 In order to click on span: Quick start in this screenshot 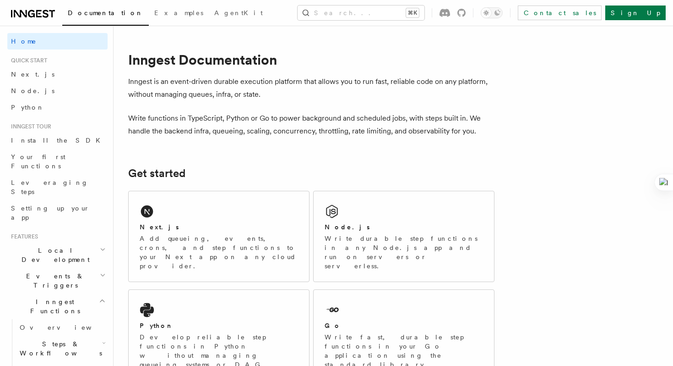, I will do `click(27, 60)`.